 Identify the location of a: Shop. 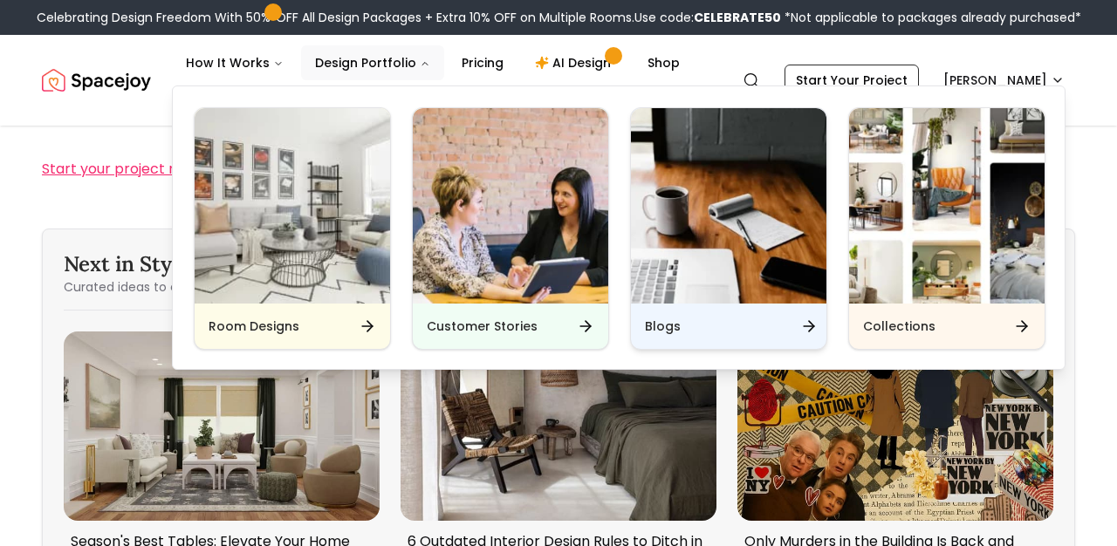
(663, 63).